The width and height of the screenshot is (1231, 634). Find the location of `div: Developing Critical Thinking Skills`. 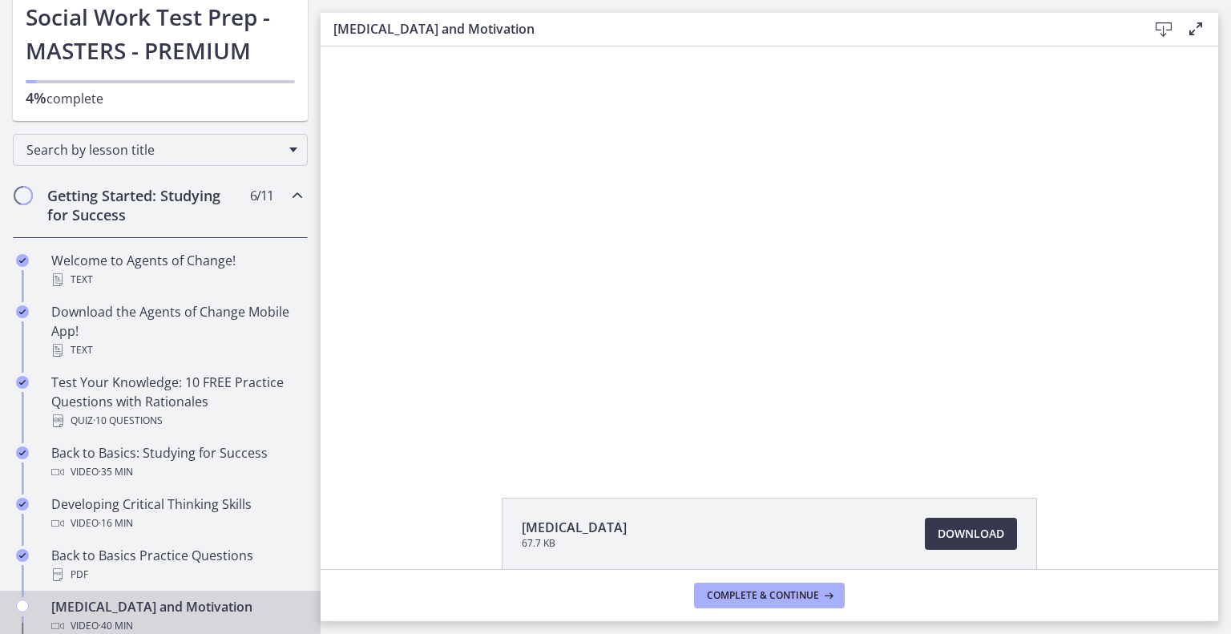

div: Developing Critical Thinking Skills is located at coordinates (176, 514).